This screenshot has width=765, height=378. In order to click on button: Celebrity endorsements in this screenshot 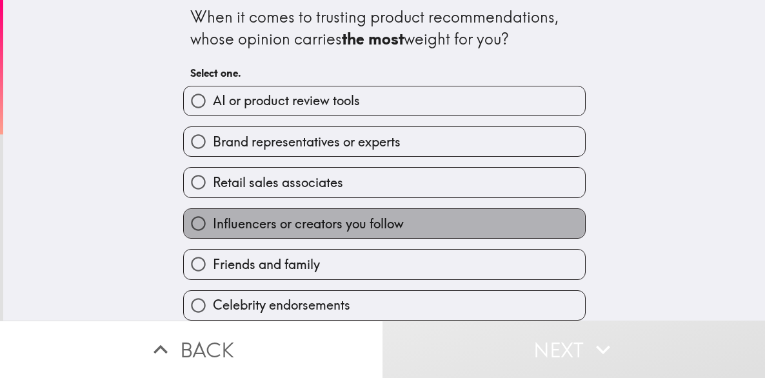, I will do `click(385, 305)`.